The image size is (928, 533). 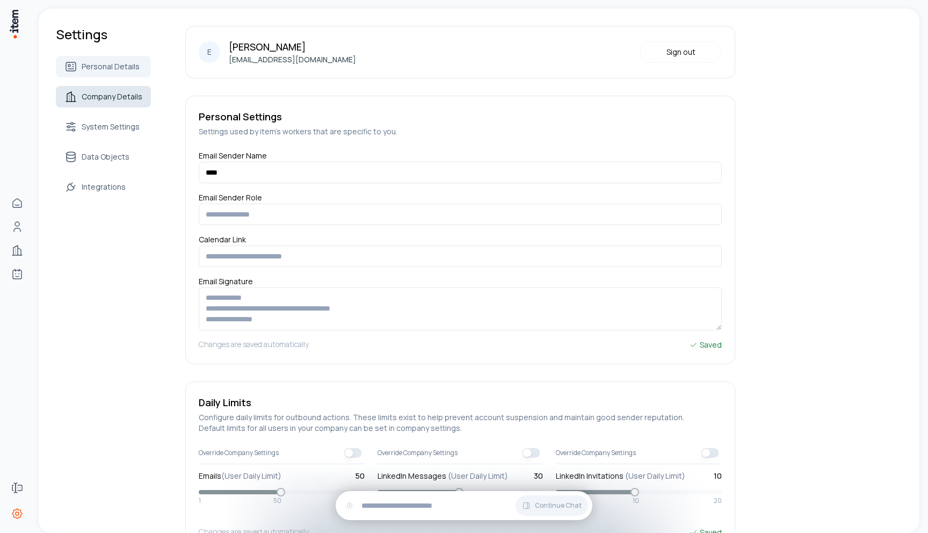 What do you see at coordinates (552, 506) in the screenshot?
I see `button: Continue Chat` at bounding box center [552, 506].